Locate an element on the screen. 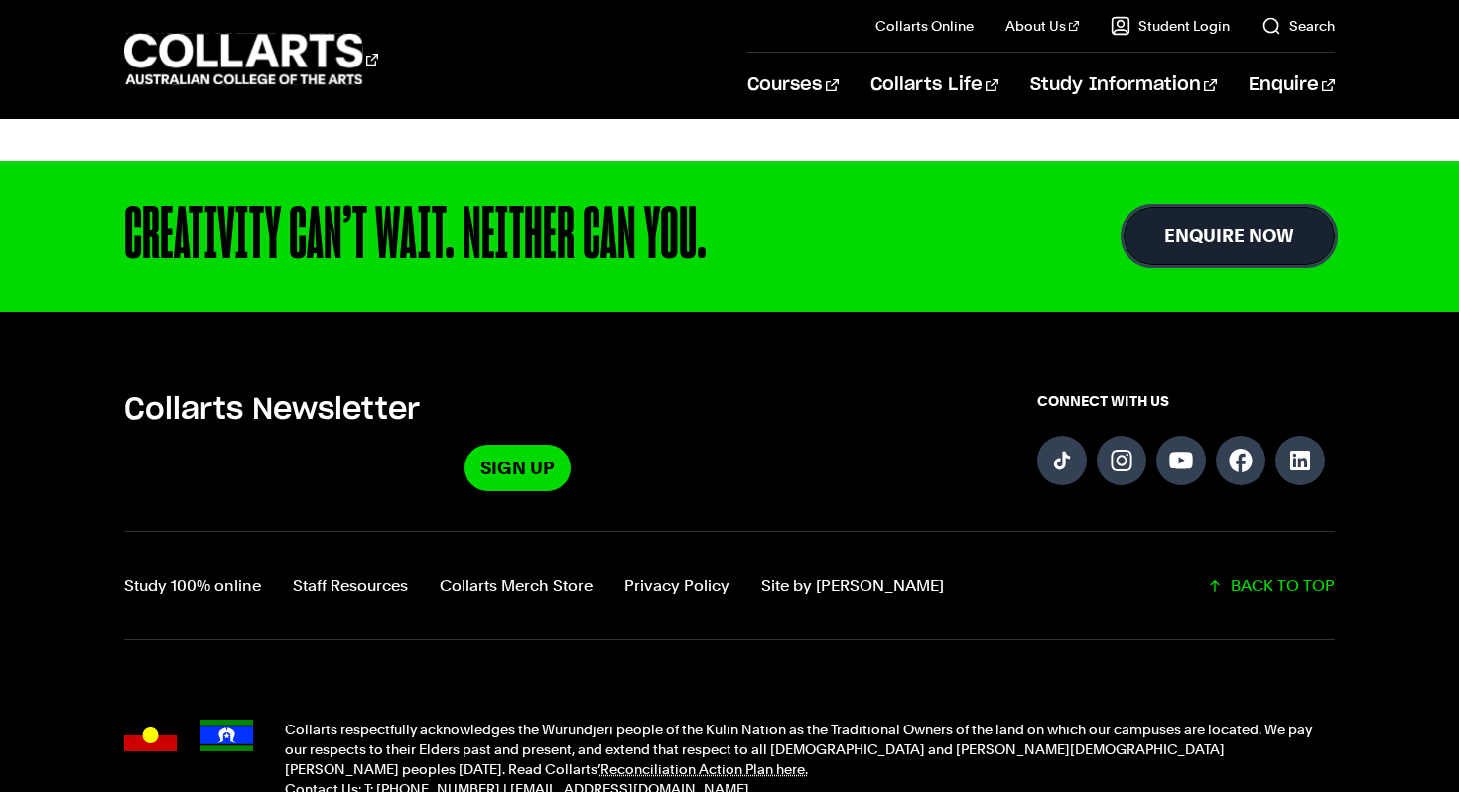  a: Study 100% online is located at coordinates (193, 585).